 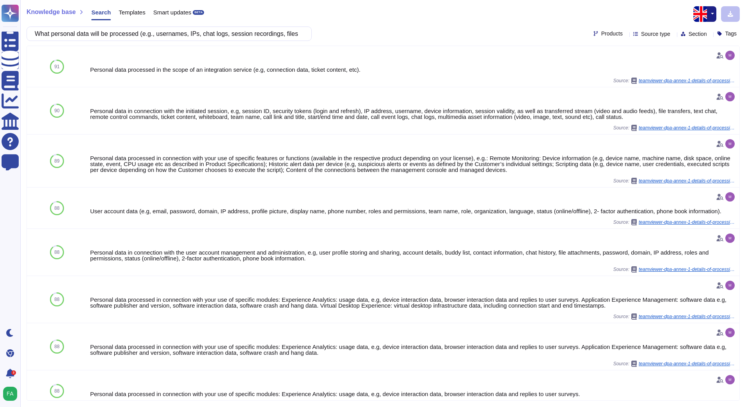 I want to click on div: Personal data in connection with the initiated session, e.g, session ID, security tokens (login a..., so click(x=413, y=114).